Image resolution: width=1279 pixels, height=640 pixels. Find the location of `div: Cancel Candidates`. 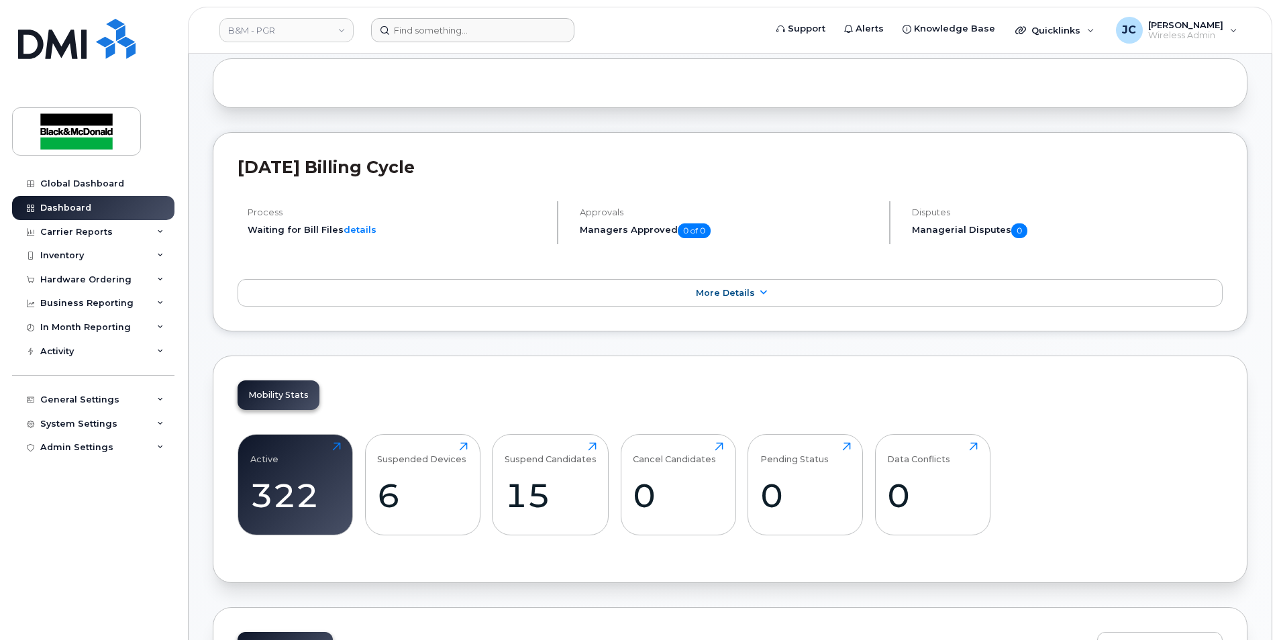

div: Cancel Candidates is located at coordinates (675, 453).